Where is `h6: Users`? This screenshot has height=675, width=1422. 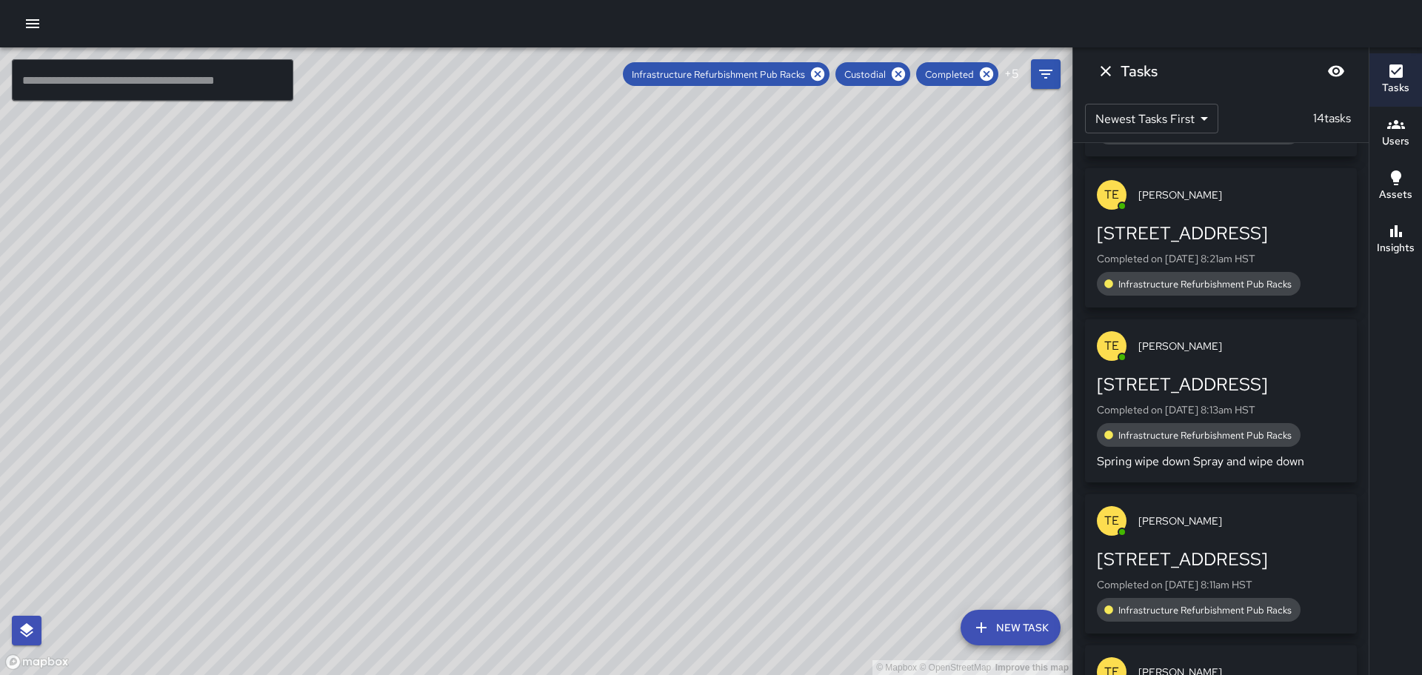
h6: Users is located at coordinates (1395, 141).